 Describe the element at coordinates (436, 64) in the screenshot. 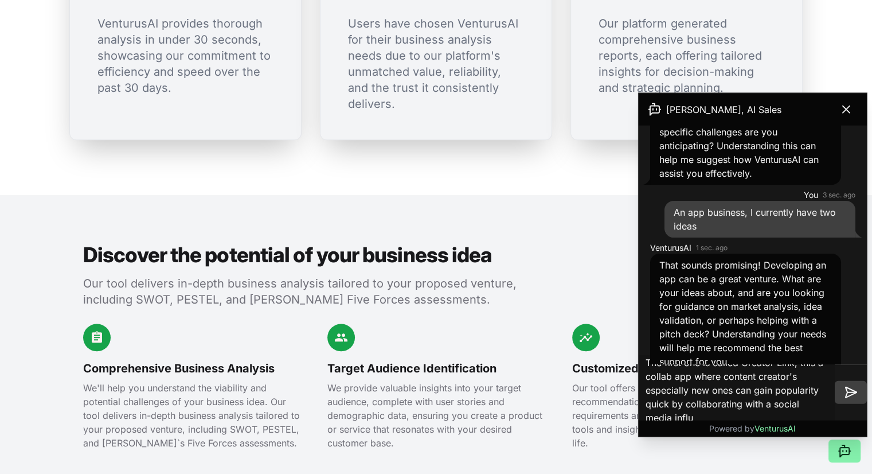

I see `p: Users have chosen VenturusAI for their business analysis needs due to our platform's unmatched va...` at that location.